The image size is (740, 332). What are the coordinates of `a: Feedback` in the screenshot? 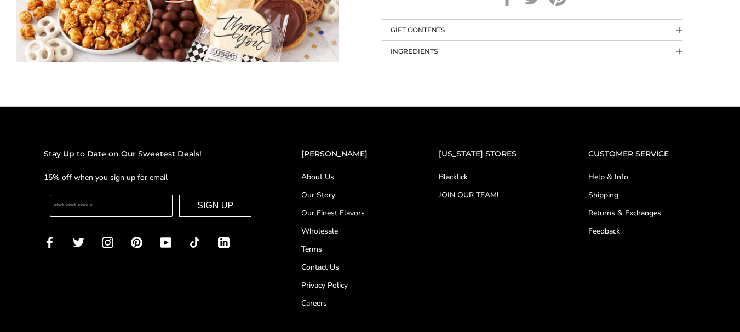 It's located at (642, 231).